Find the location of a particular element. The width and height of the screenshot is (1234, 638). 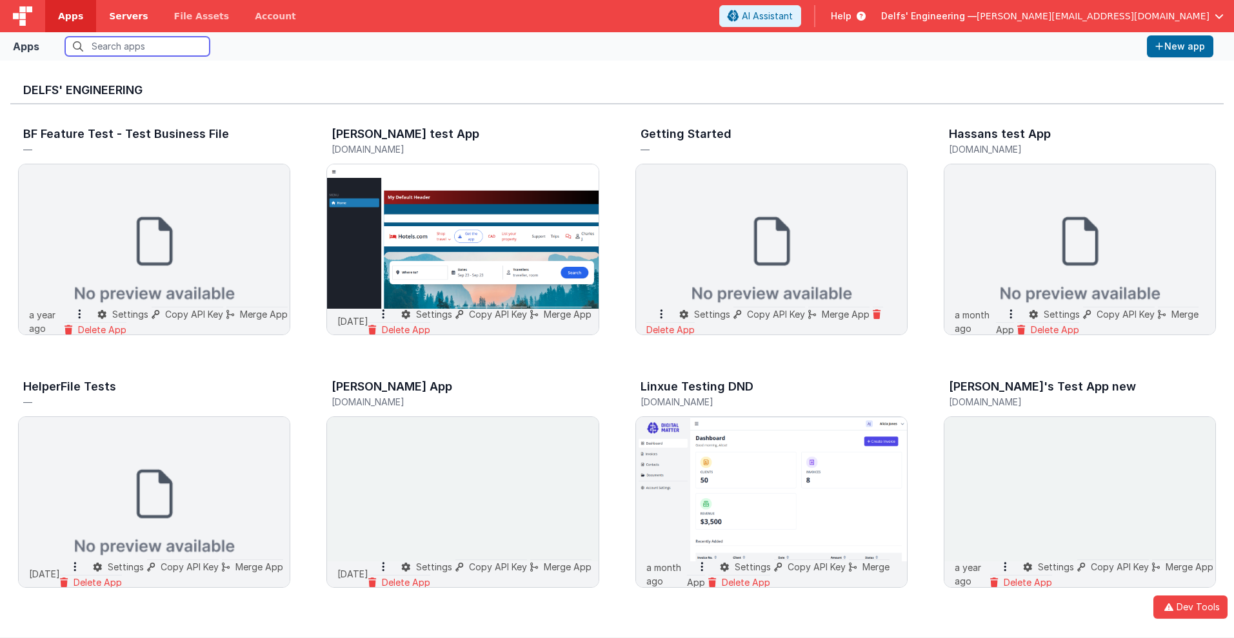

button: AI Assistant is located at coordinates (760, 16).